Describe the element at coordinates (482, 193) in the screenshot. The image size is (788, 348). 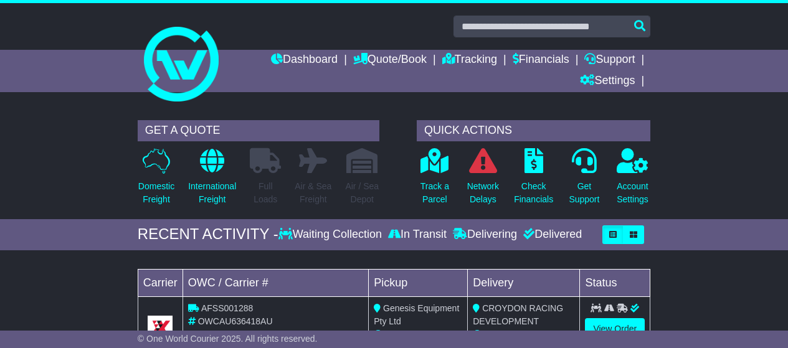
I see `p: Network Delays` at that location.